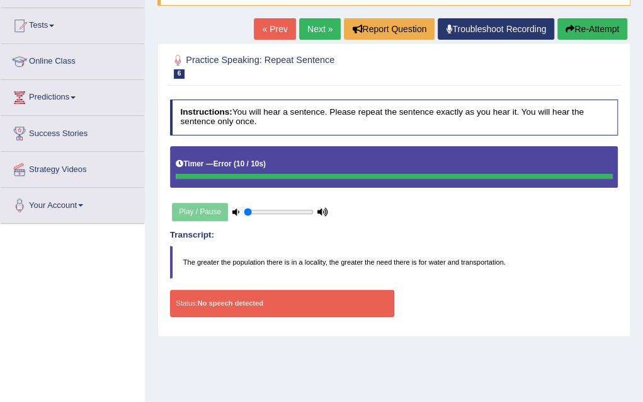  Describe the element at coordinates (72, 132) in the screenshot. I see `a: Success Stories` at that location.